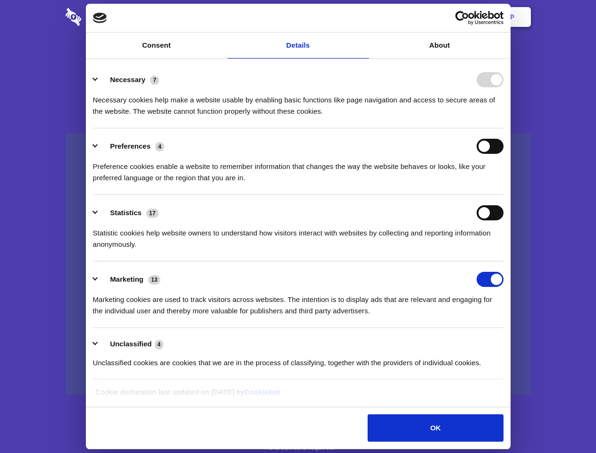 The width and height of the screenshot is (596, 453). Describe the element at coordinates (298, 169) in the screenshot. I see `div: Preference cookies enable a website to remember information that changes the way the website beha...` at that location.